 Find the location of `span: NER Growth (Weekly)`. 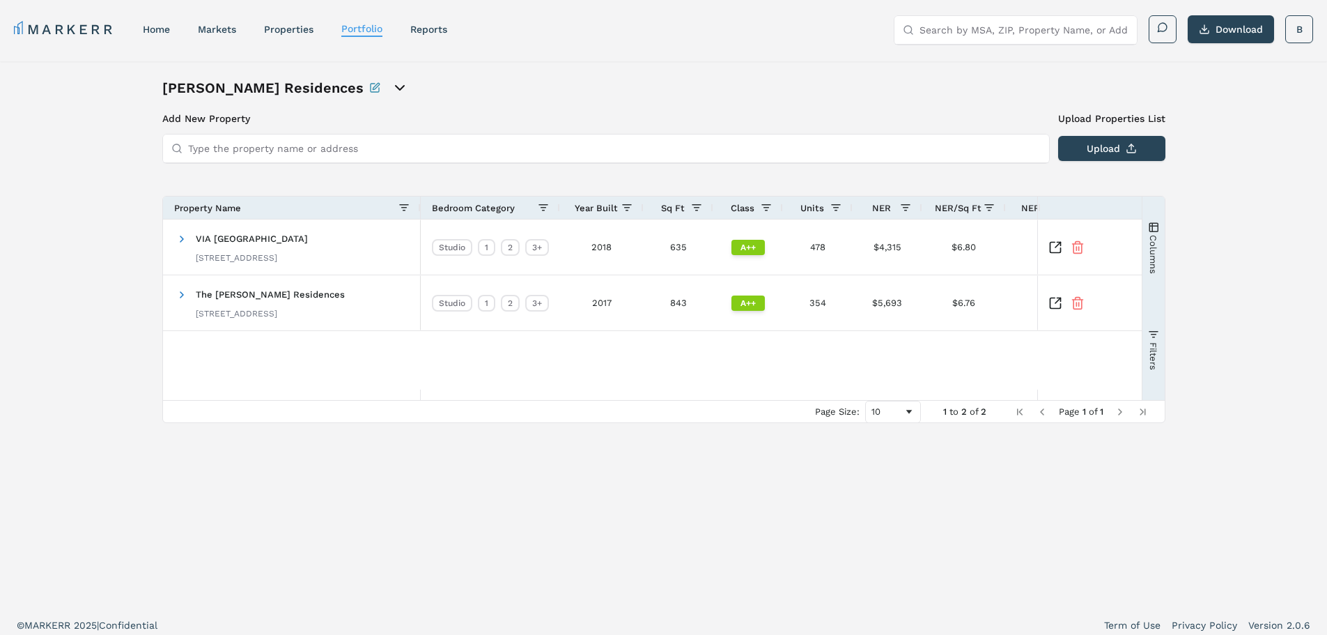

span: NER Growth (Weekly) is located at coordinates (1069, 208).